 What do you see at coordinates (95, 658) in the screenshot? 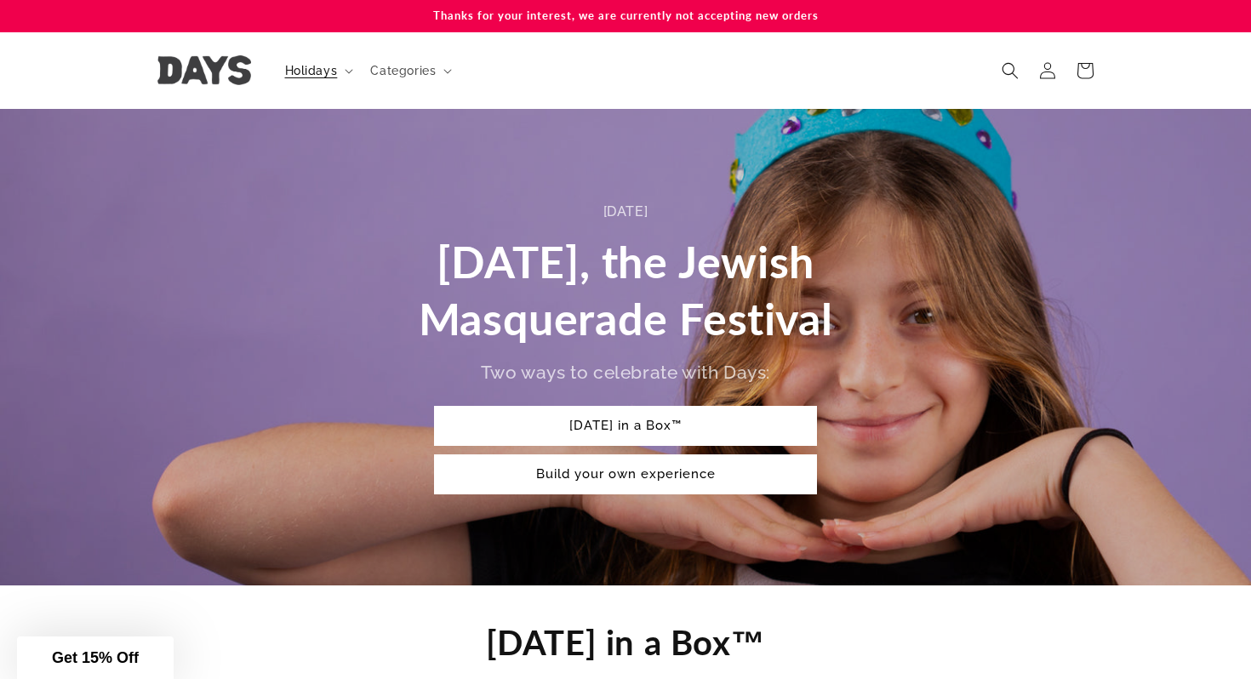
I see `div: Get 15% Off` at bounding box center [95, 658].